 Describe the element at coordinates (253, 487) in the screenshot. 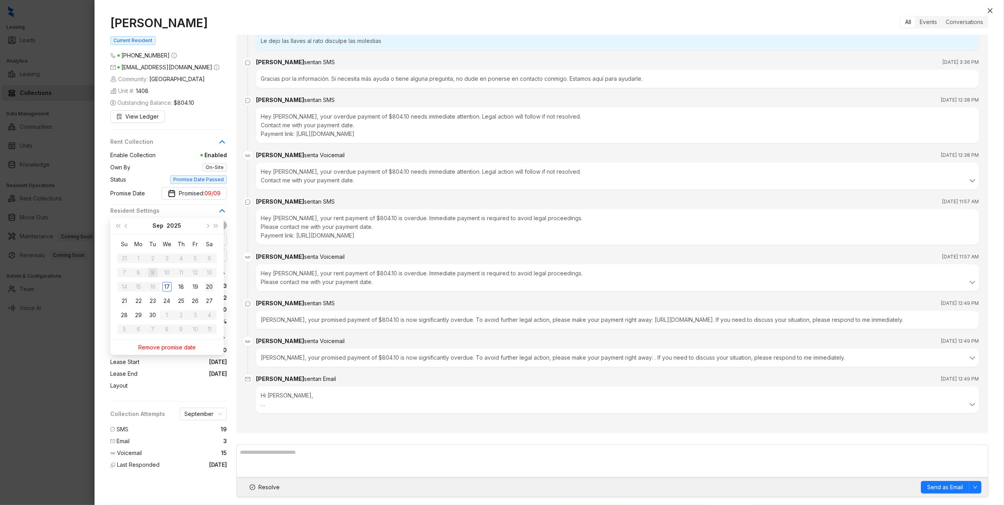

I see `span: check-circle` at that location.